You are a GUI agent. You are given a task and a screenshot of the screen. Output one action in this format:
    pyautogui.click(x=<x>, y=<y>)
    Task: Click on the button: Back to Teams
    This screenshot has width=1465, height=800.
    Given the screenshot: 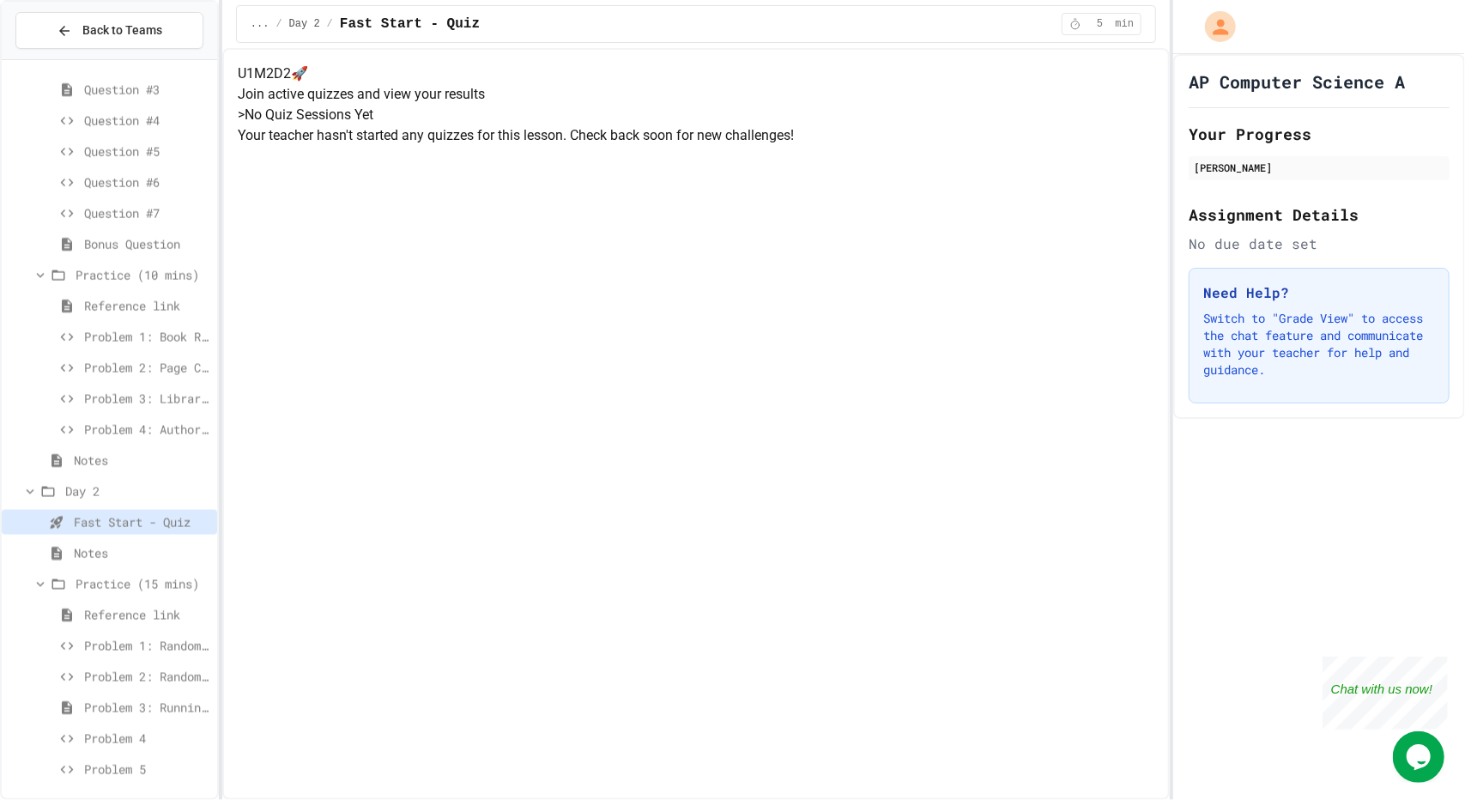 What is the action you would take?
    pyautogui.click(x=109, y=30)
    